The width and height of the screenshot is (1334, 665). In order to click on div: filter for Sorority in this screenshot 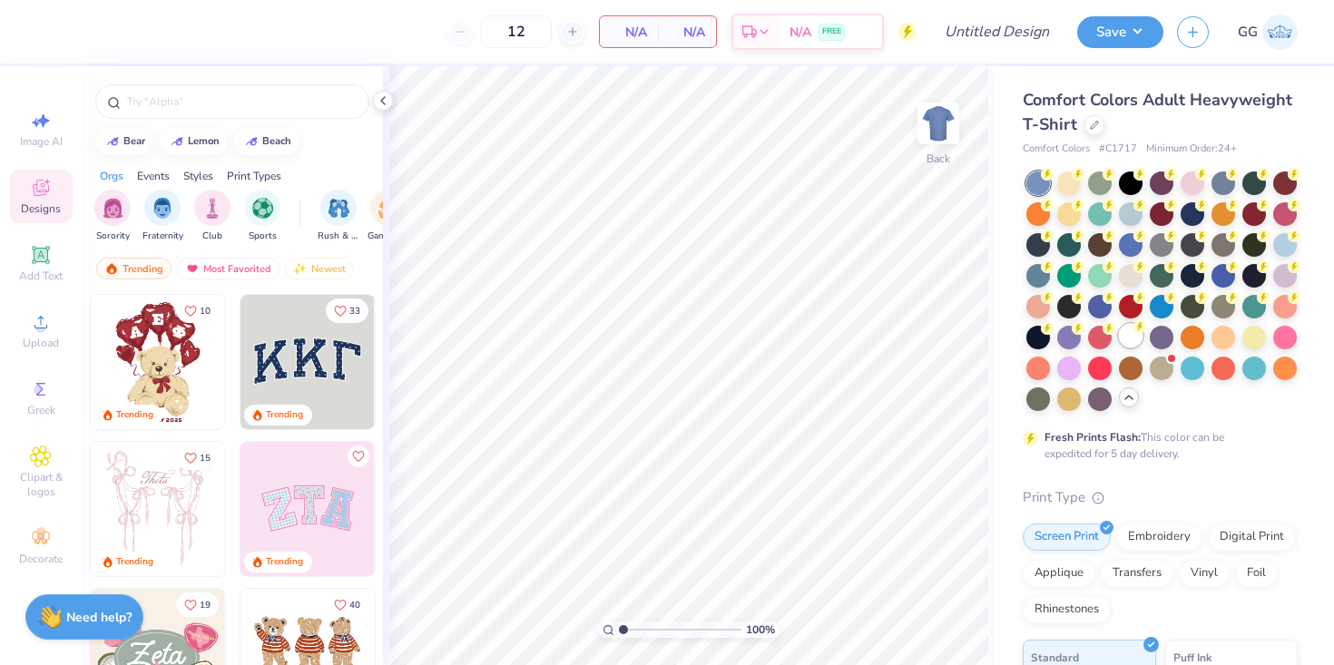, I will do `click(113, 216)`.